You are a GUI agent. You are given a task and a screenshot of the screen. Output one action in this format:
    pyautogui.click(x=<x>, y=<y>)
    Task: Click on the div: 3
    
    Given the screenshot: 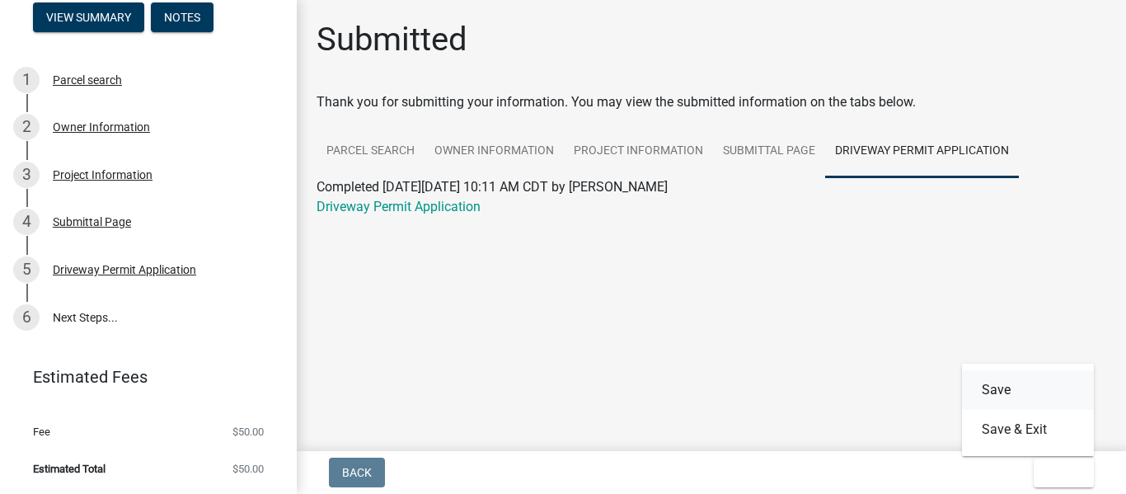 What is the action you would take?
    pyautogui.click(x=26, y=175)
    